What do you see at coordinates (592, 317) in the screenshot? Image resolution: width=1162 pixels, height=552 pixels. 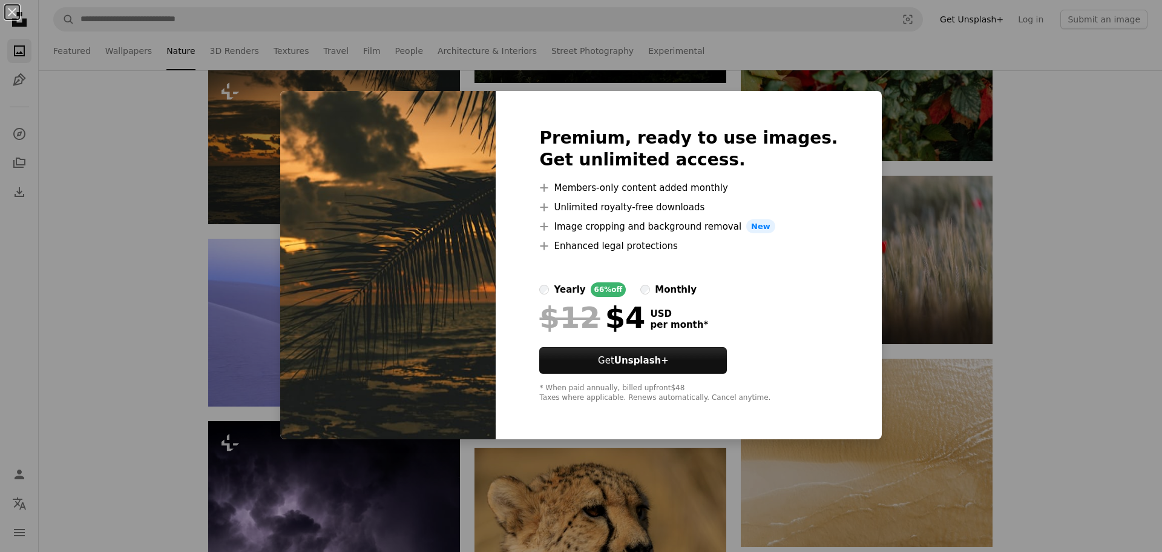 I see `div: $4` at bounding box center [592, 317].